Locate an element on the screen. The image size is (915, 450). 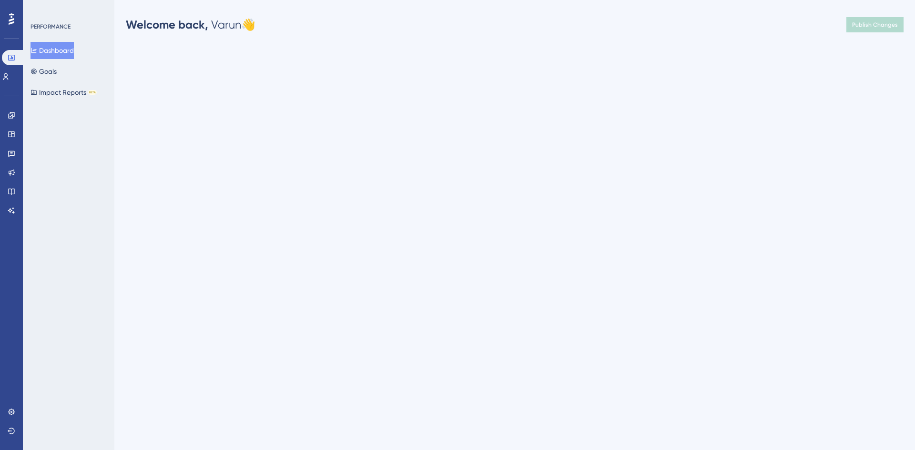
span: Welcome back, is located at coordinates (167, 24).